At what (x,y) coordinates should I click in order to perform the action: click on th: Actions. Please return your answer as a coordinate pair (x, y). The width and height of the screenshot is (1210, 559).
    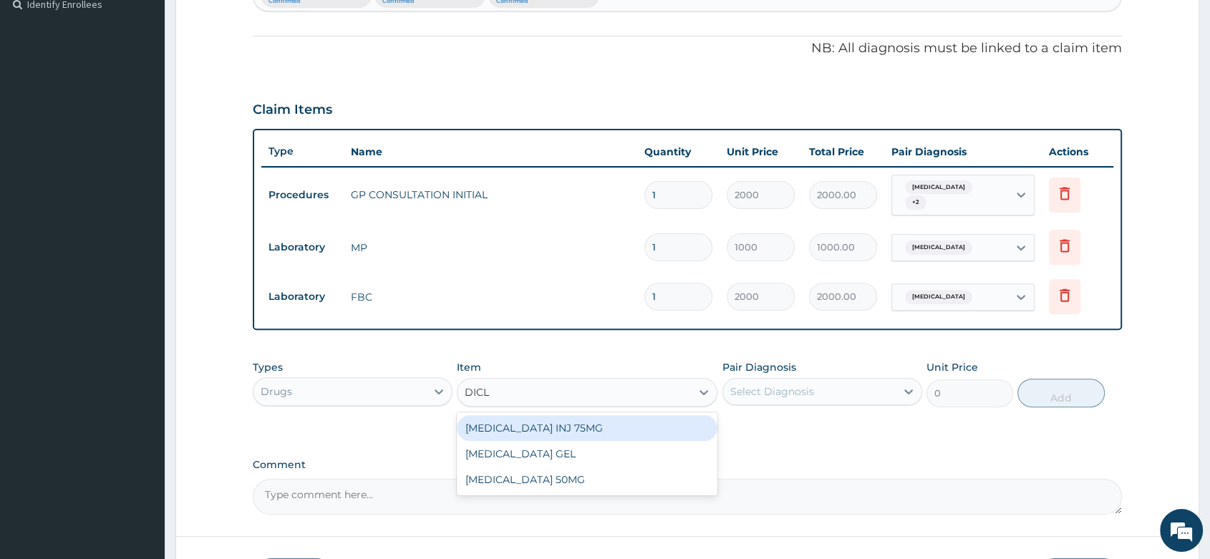
    Looking at the image, I should click on (1078, 152).